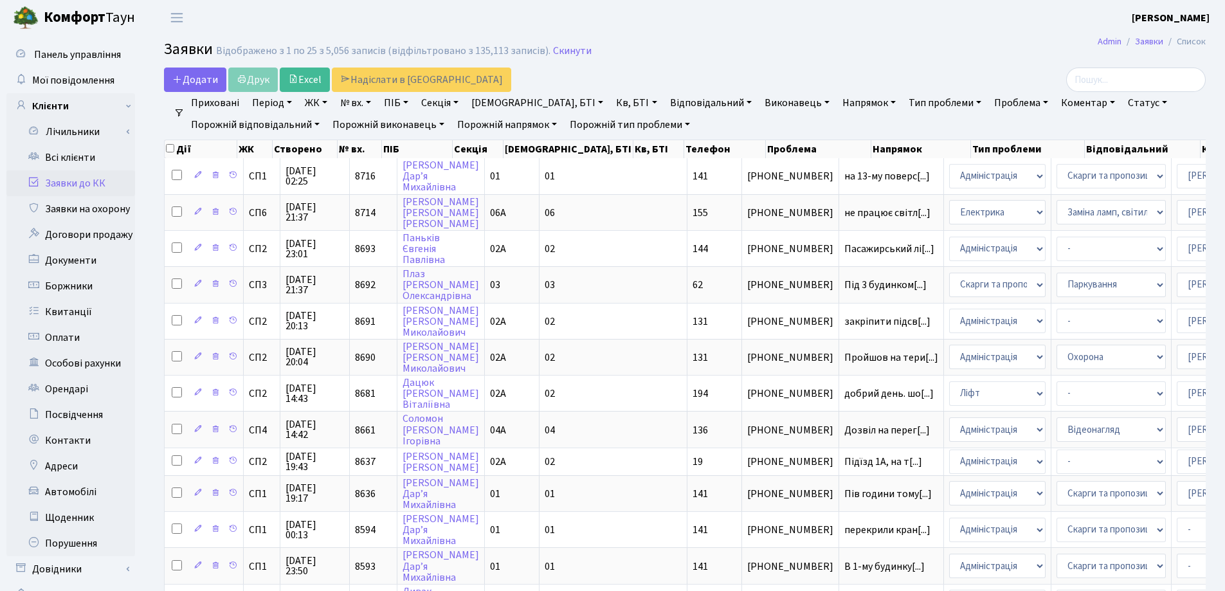 Image resolution: width=1225 pixels, height=591 pixels. Describe the element at coordinates (255, 149) in the screenshot. I see `th: ЖК` at that location.